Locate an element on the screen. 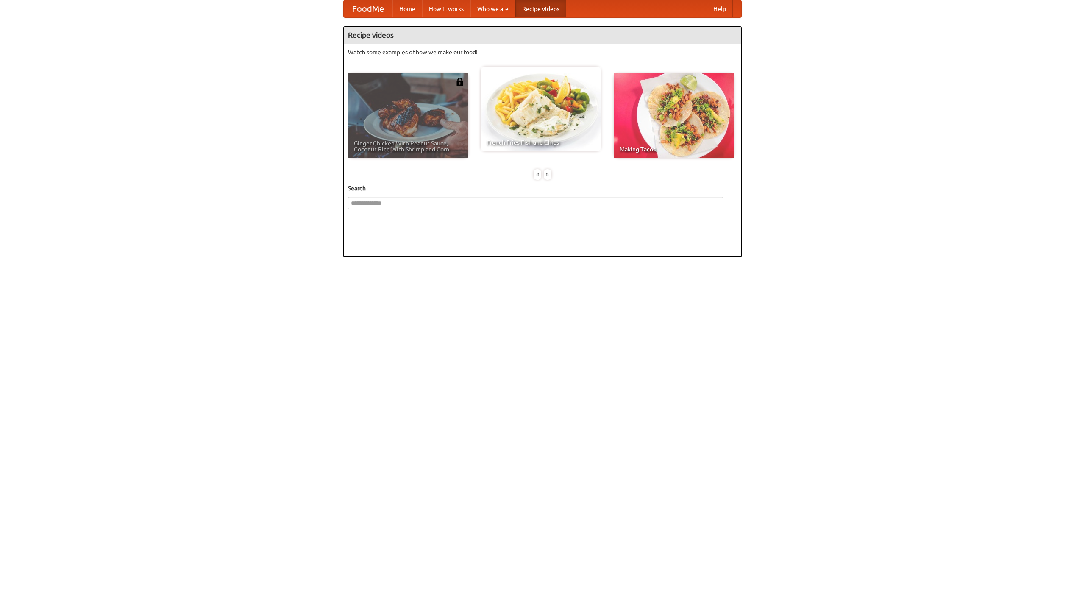 This screenshot has height=600, width=1085. img: 483408.png is located at coordinates (460, 82).